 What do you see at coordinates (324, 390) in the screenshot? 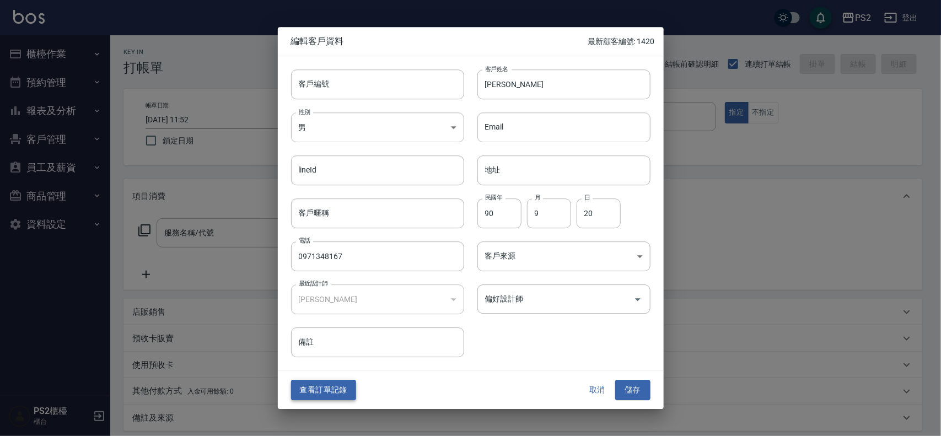
I see `button: 查看訂單記錄` at bounding box center [324, 390].